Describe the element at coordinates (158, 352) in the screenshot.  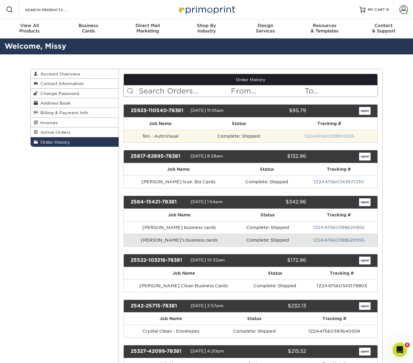
I see `div: 25327-42099-78381` at that location.